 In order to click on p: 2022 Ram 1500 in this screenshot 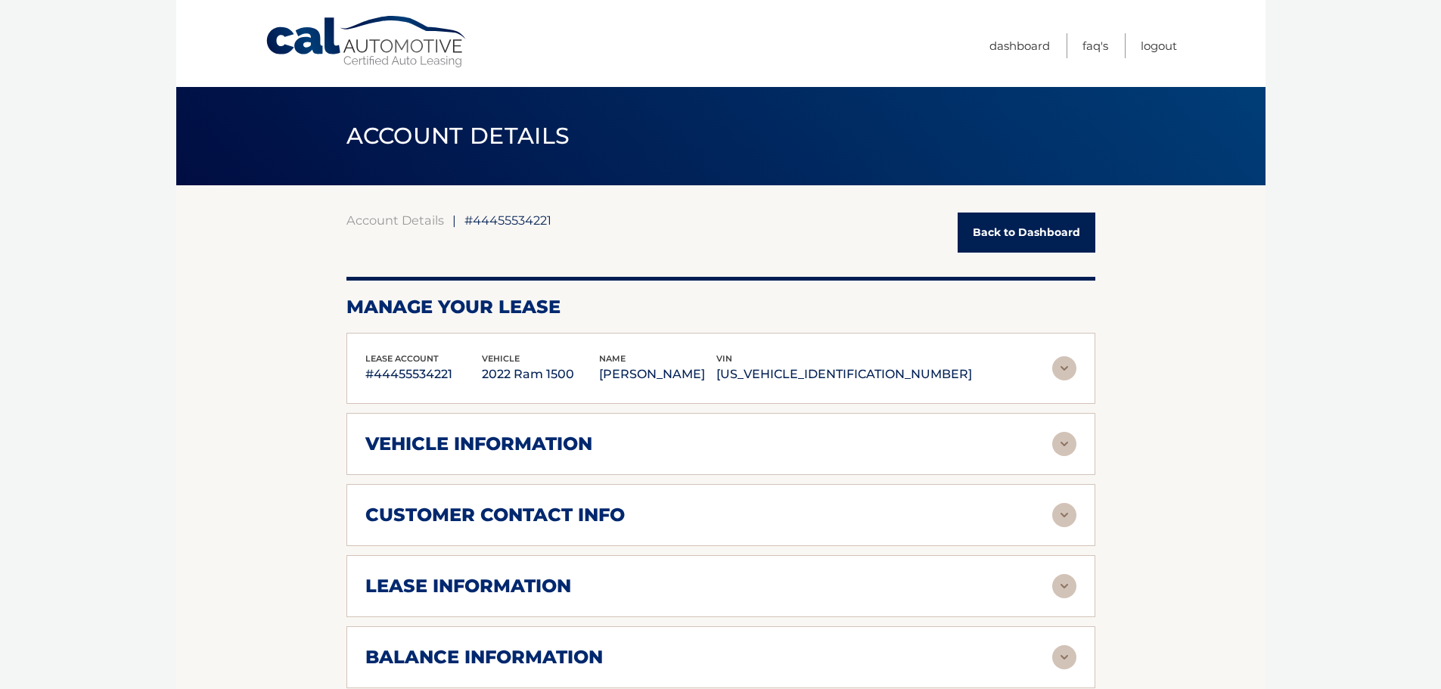, I will do `click(540, 374)`.